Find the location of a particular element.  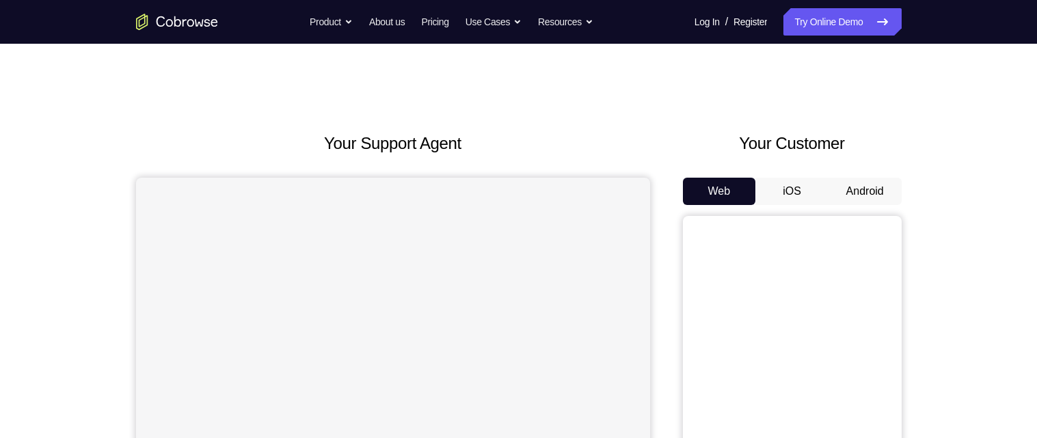

button: Product is located at coordinates (331, 22).